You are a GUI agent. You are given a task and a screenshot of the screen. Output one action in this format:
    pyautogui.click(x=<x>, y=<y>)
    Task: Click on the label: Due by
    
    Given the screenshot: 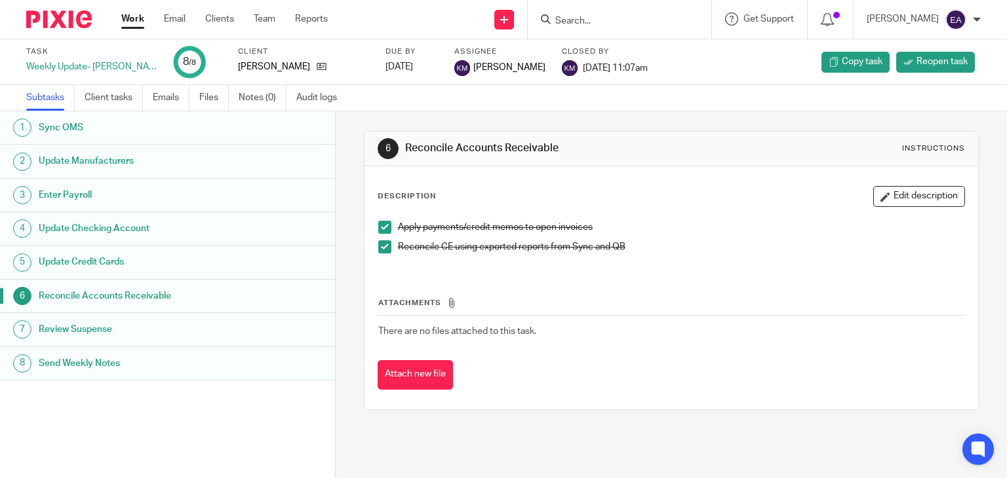 What is the action you would take?
    pyautogui.click(x=412, y=52)
    